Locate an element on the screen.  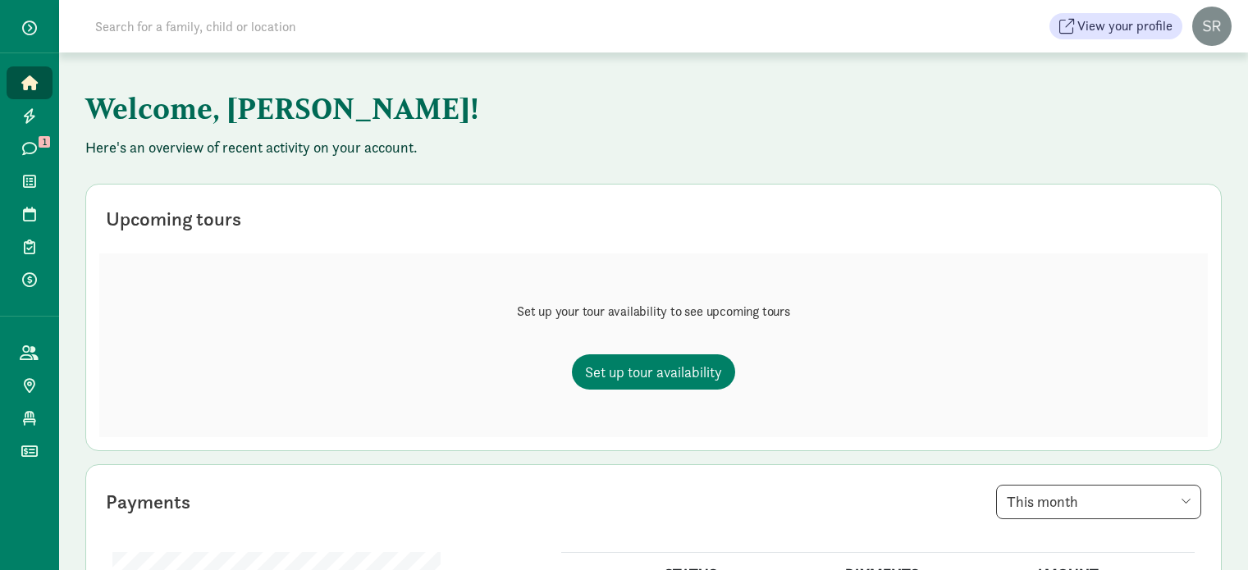
span: Set up tour availability is located at coordinates (653, 372).